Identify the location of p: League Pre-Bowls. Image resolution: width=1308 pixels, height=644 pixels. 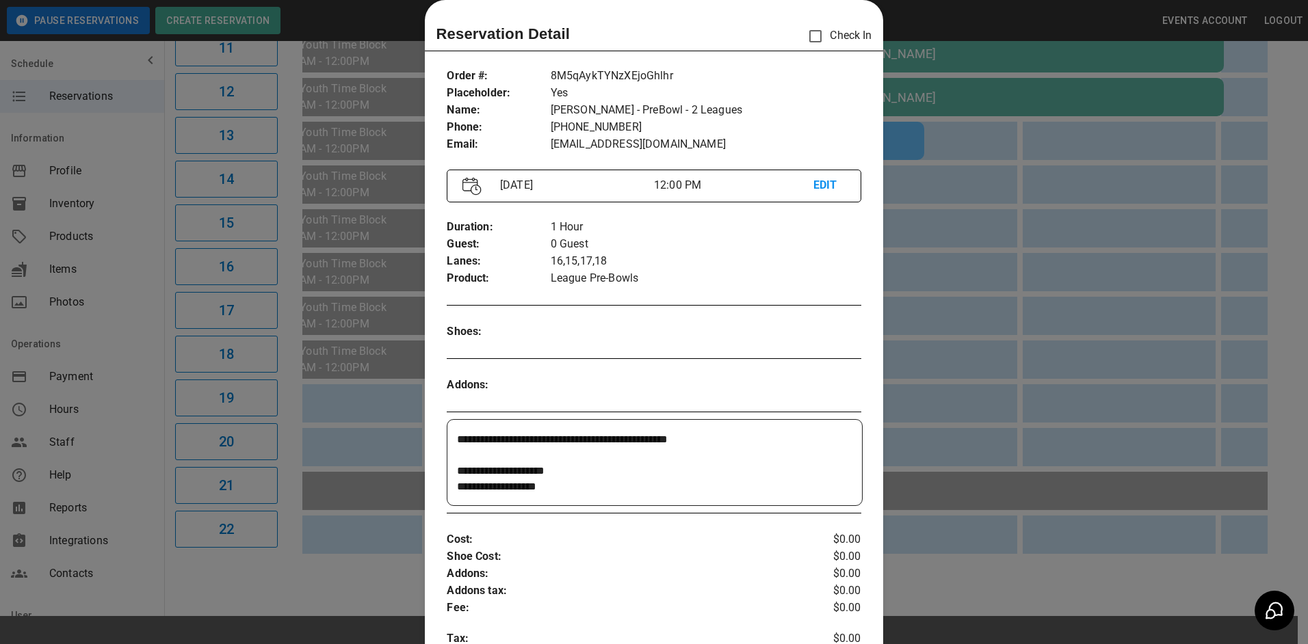
(706, 278).